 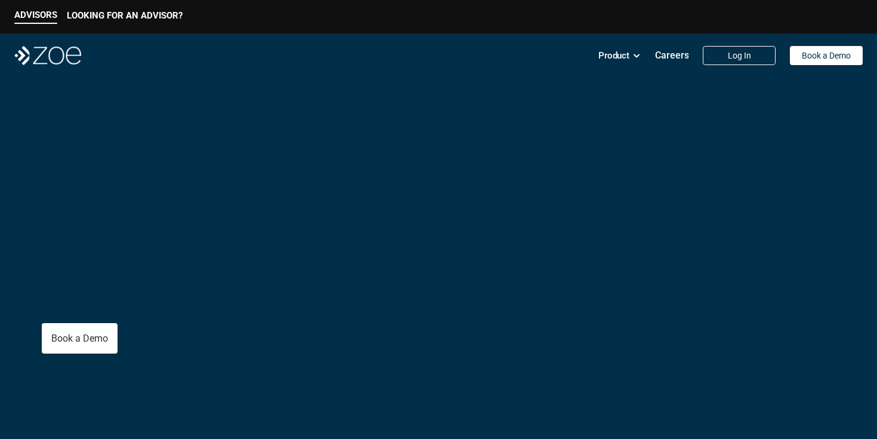 I want to click on a: Log In, so click(x=740, y=56).